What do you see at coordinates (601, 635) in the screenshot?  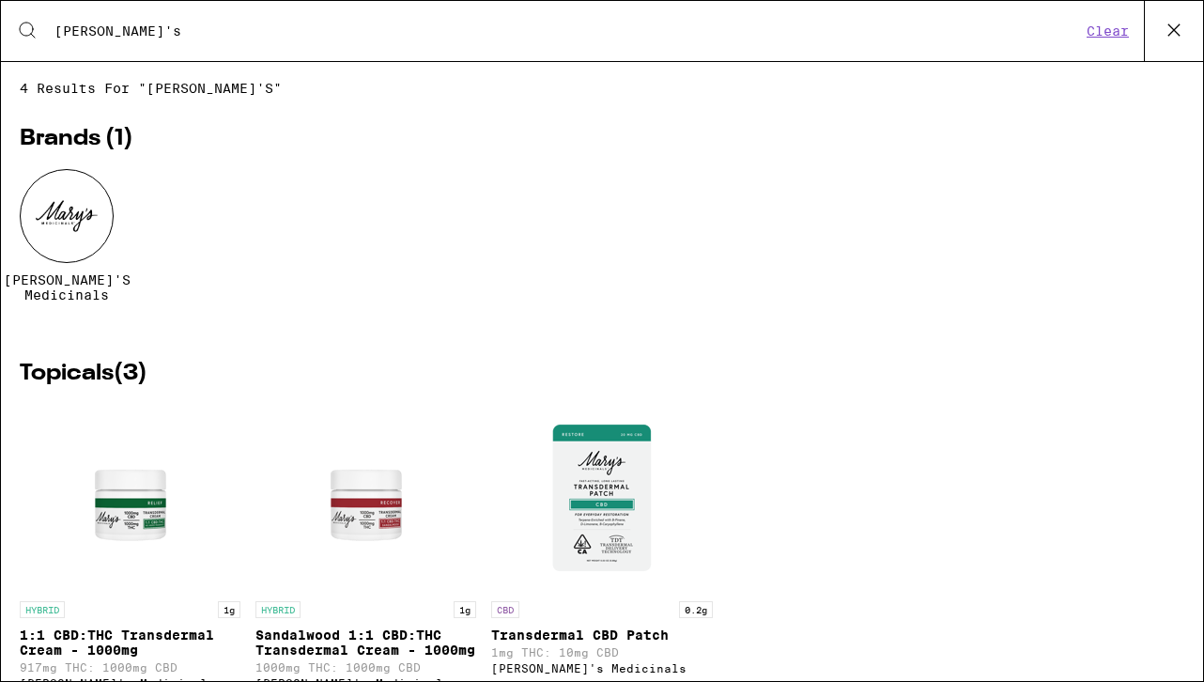 I see `p: Transdermal CBD Patch` at bounding box center [601, 635].